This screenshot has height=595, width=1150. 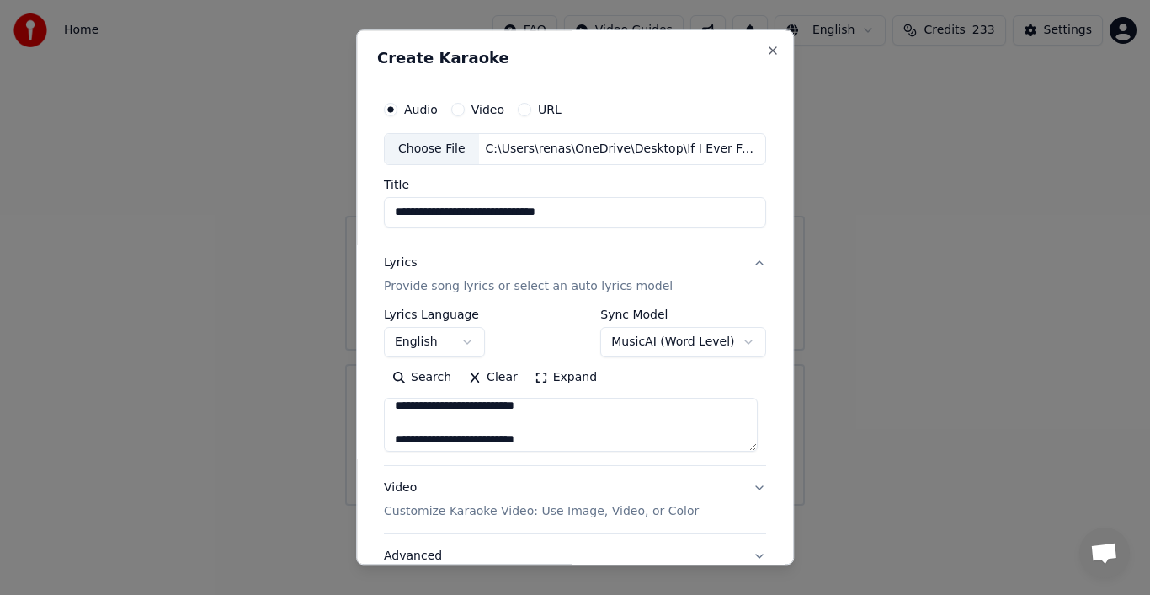 What do you see at coordinates (435, 314) in the screenshot?
I see `label: Lyrics Language` at bounding box center [435, 314].